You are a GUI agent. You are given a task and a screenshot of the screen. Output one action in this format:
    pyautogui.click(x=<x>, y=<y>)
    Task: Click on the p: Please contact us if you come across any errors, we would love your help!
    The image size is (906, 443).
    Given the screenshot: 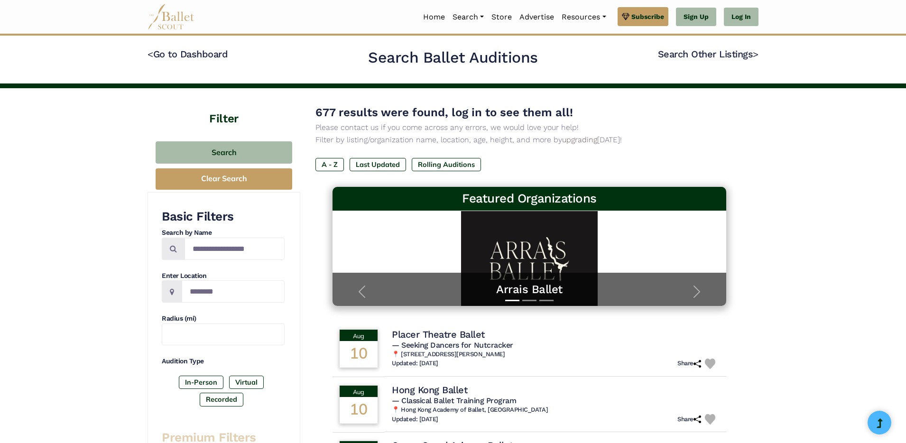 What is the action you would take?
    pyautogui.click(x=529, y=128)
    